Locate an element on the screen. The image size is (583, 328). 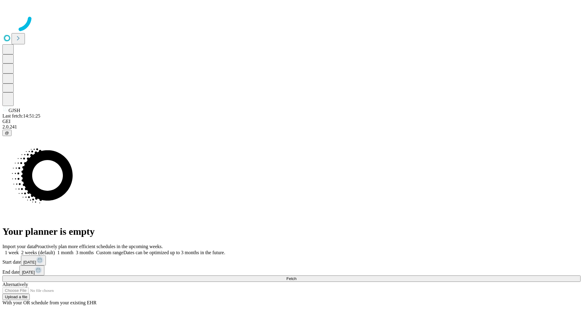
div: GEI is located at coordinates (292, 122).